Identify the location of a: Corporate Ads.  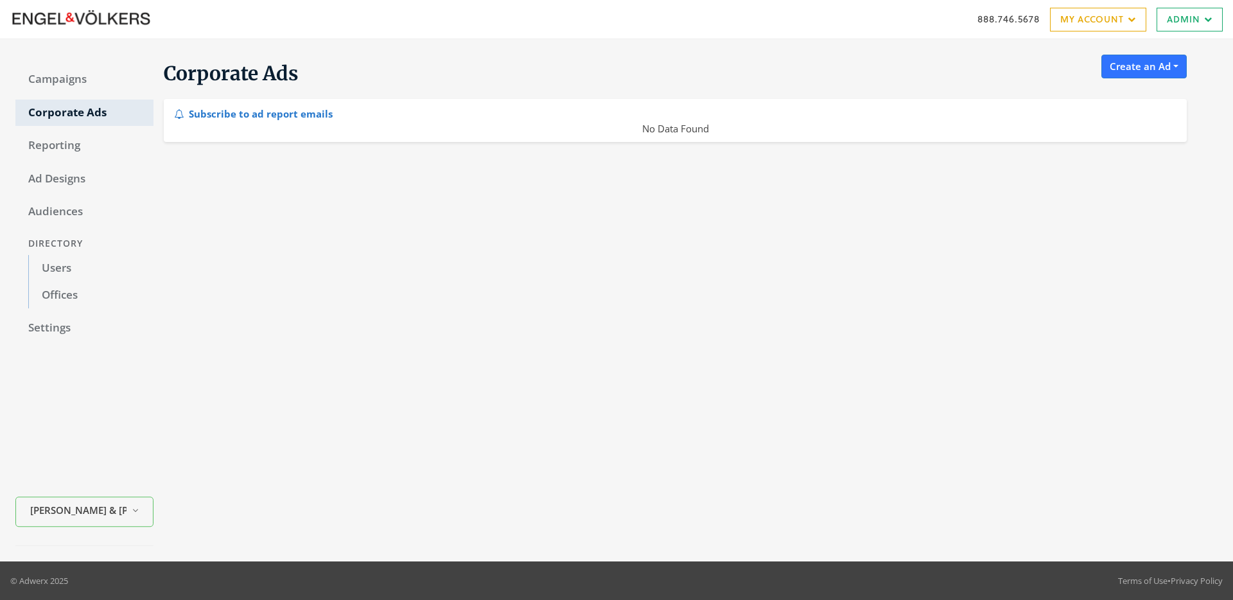
(84, 113).